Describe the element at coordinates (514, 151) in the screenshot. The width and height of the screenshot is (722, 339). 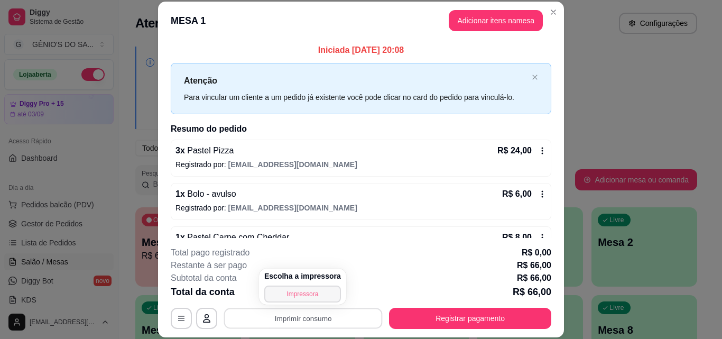
I see `p: R$ 24,00` at that location.